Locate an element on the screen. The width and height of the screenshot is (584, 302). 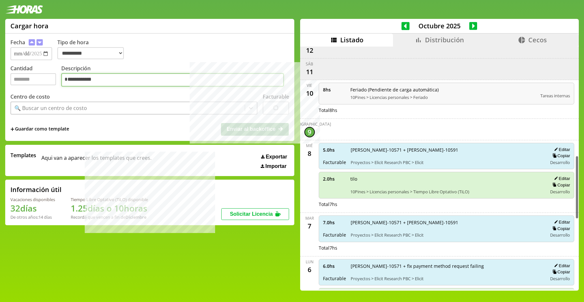
div: sáb is located at coordinates (309, 64).